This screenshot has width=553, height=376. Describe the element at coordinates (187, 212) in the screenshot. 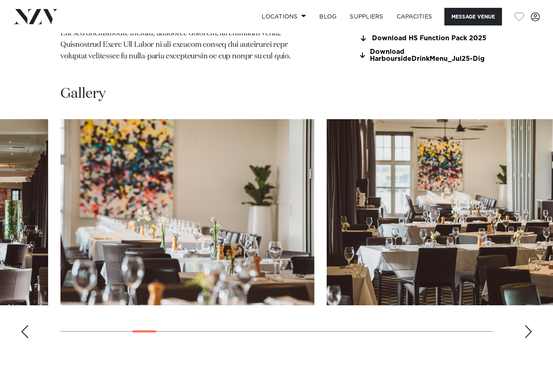

I see `swiper-slide: 6 / 30` at that location.